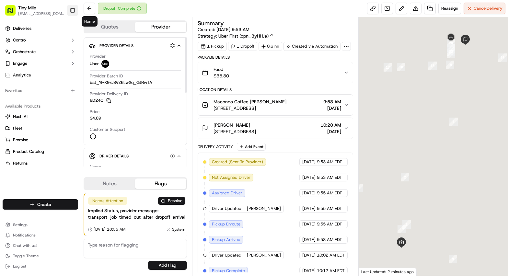 The image size is (508, 276). I want to click on span: bat_Yf-X9xJSVZ6Lw2q_QtRwTA, so click(121, 83).